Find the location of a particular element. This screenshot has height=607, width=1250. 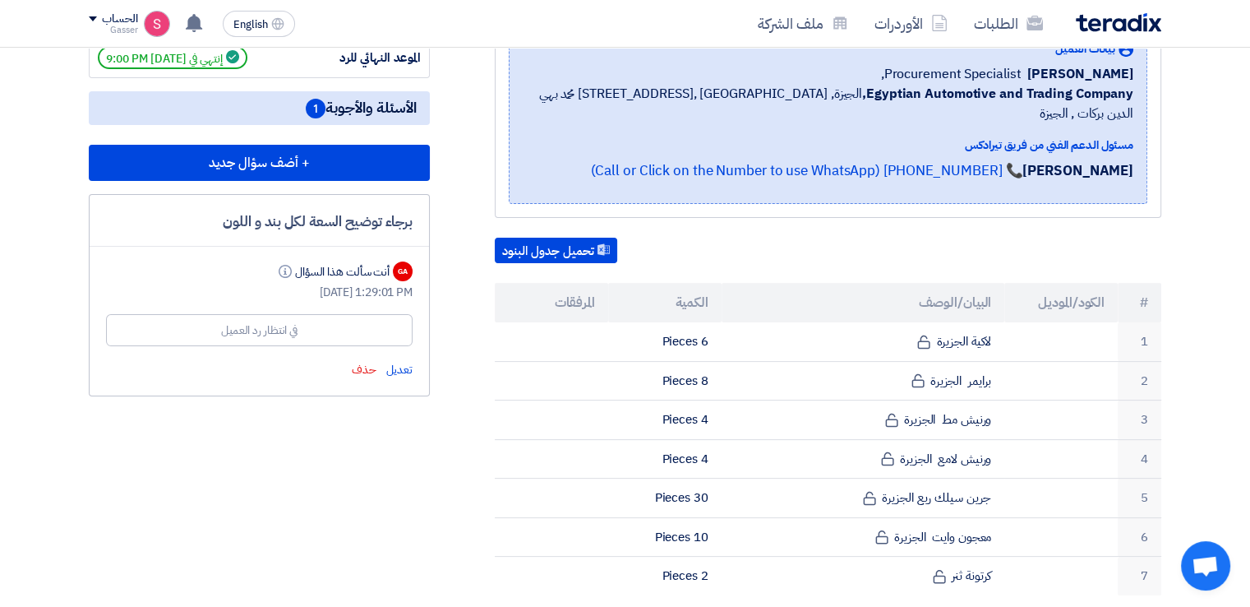

td: 10 Pieces is located at coordinates (665, 537).